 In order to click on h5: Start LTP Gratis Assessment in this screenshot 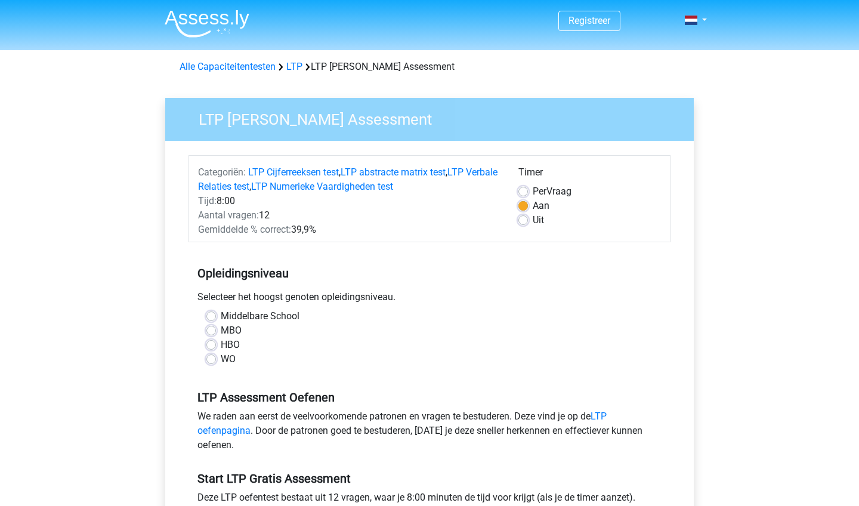, I will do `click(430, 479)`.